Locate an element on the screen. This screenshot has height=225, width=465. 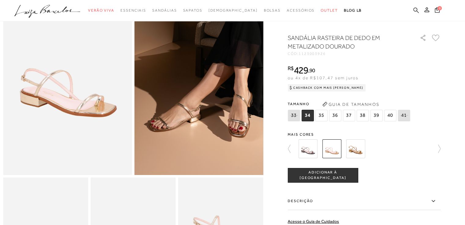
span: 33 is located at coordinates (293, 116).